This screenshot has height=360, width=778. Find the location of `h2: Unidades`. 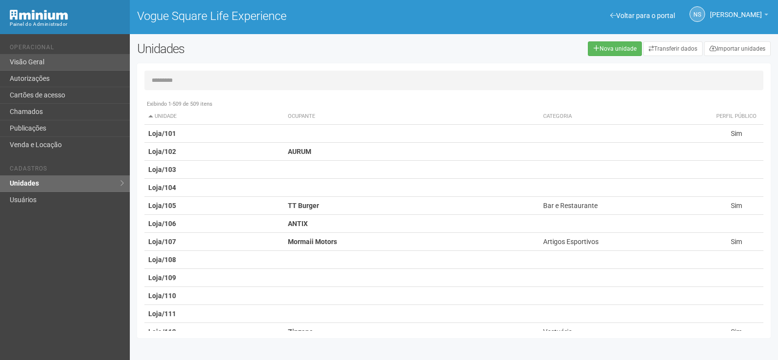

h2: Unidades is located at coordinates (265, 49).